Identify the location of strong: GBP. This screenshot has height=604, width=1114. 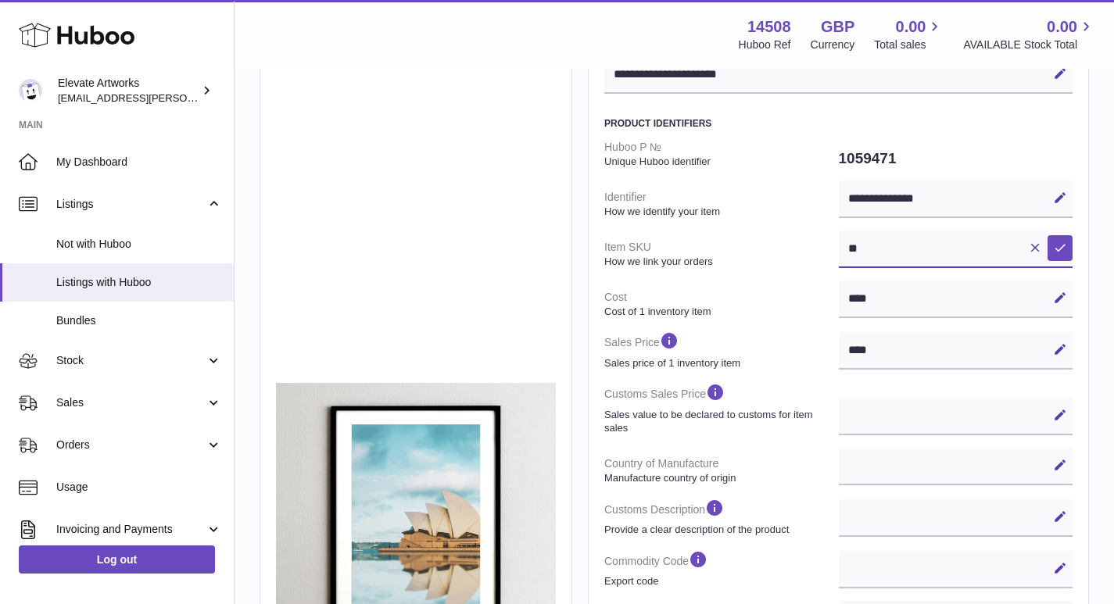
(838, 27).